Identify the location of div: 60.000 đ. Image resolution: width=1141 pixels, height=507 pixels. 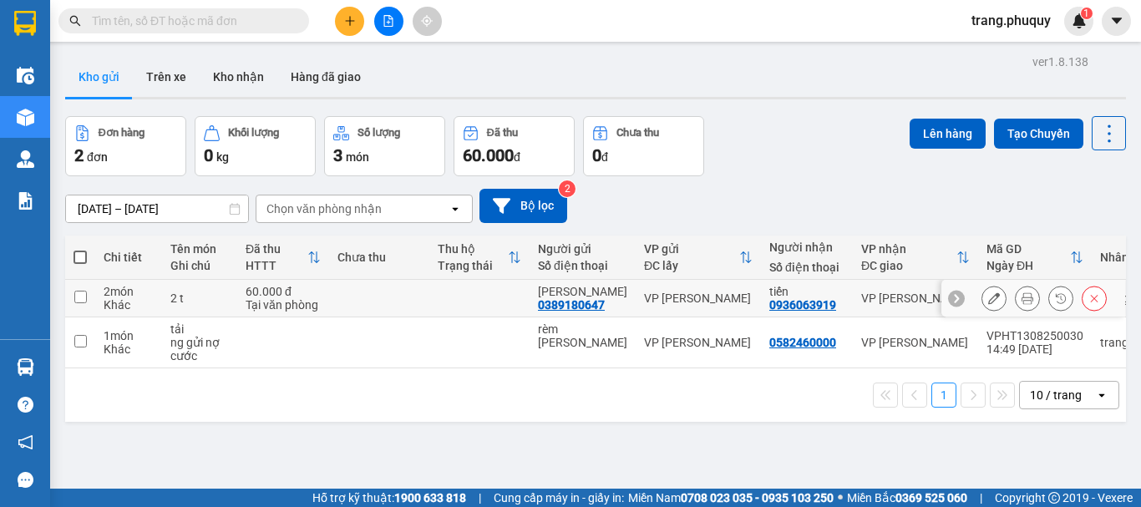
(283, 291).